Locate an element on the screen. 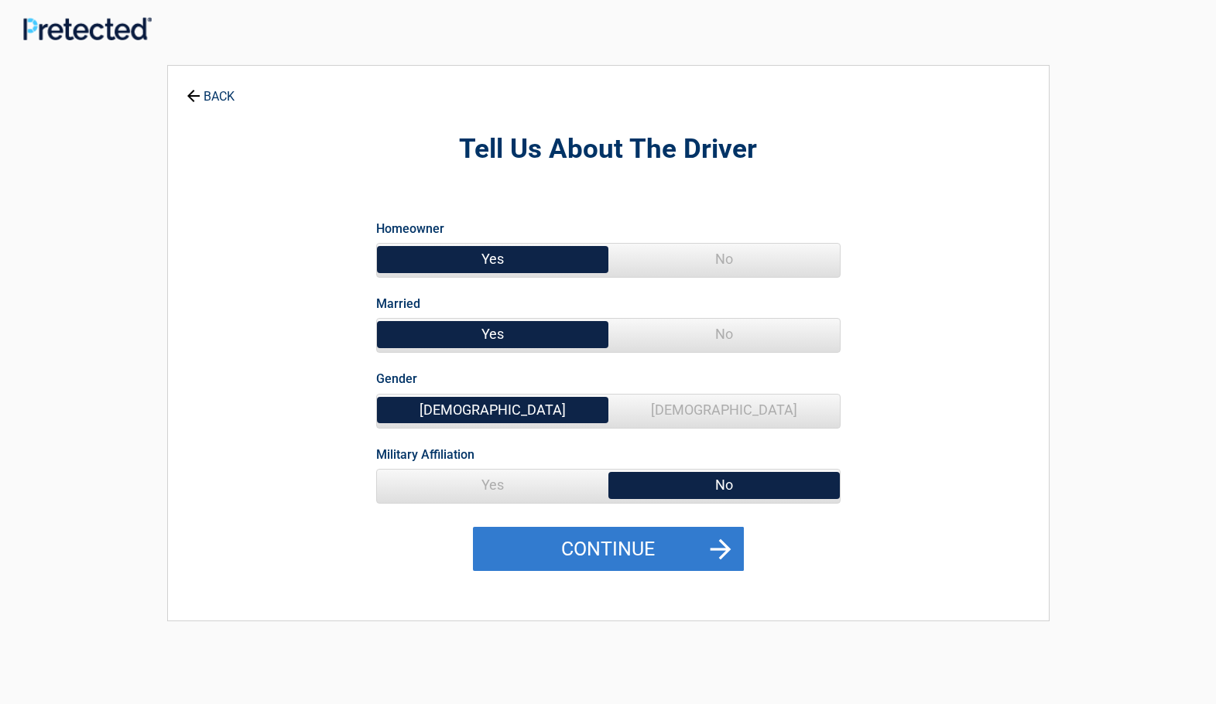  label: Gender is located at coordinates (396, 378).